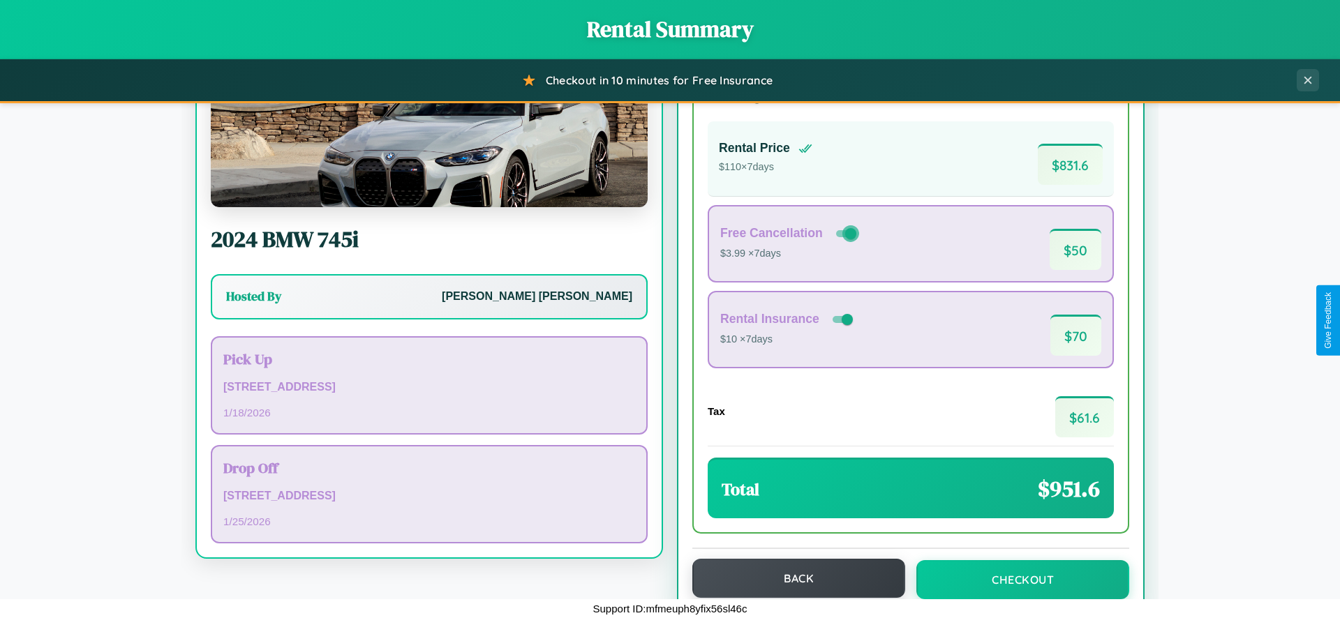  What do you see at coordinates (788, 340) in the screenshot?
I see `p: $10 × 7 days` at bounding box center [788, 340].